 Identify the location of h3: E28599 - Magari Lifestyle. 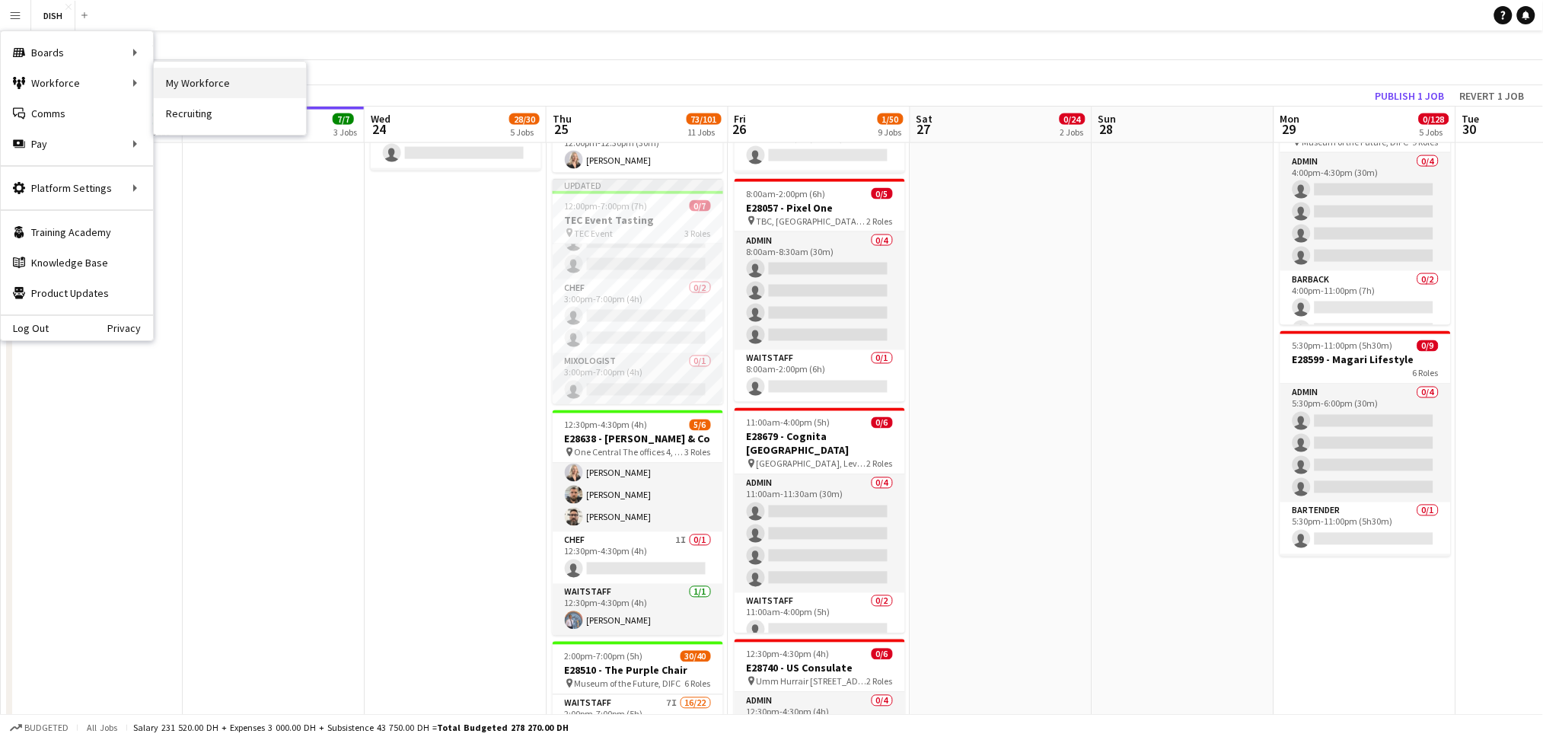
(1366, 360).